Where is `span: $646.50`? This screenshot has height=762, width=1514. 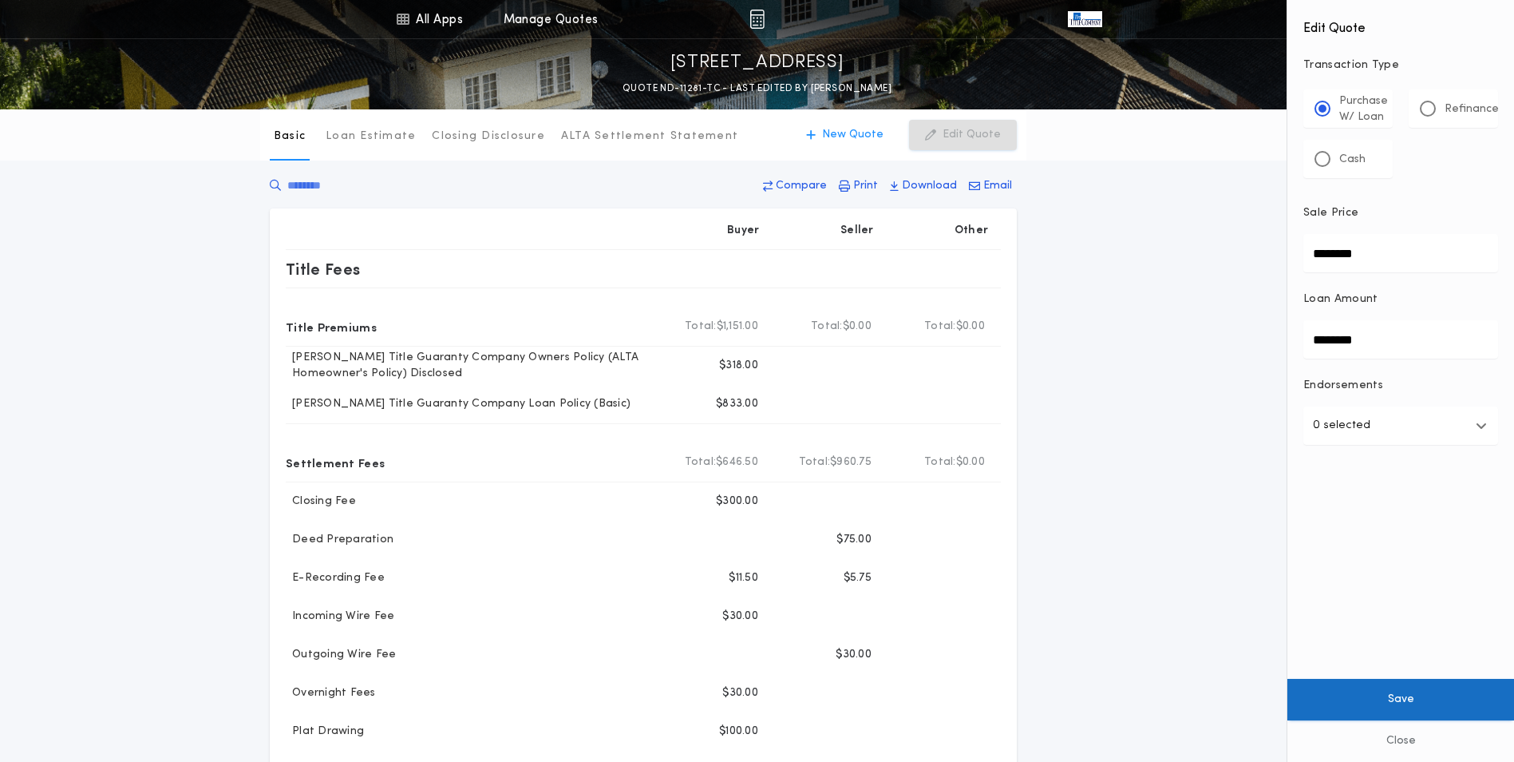
span: $646.50 is located at coordinates (737, 462).